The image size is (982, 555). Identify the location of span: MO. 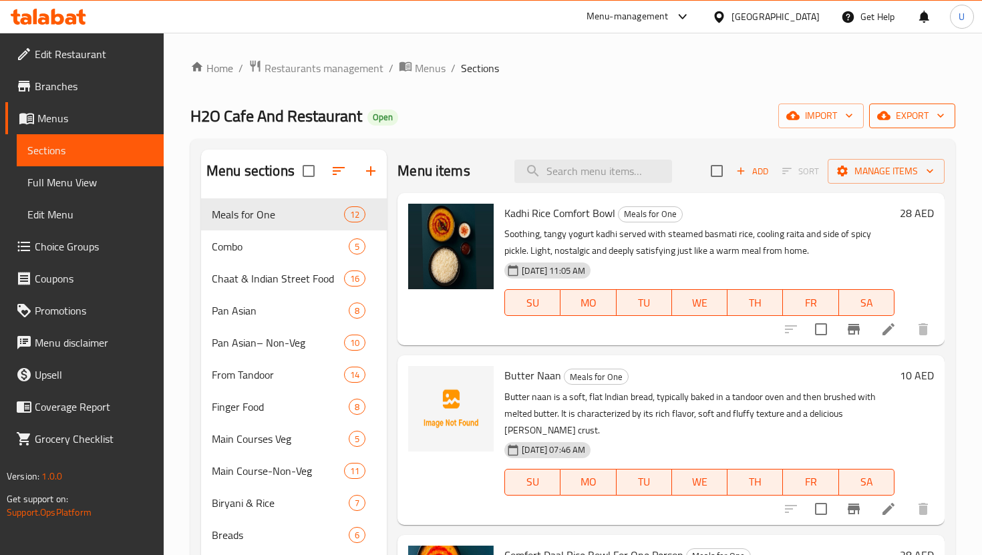
(588, 302).